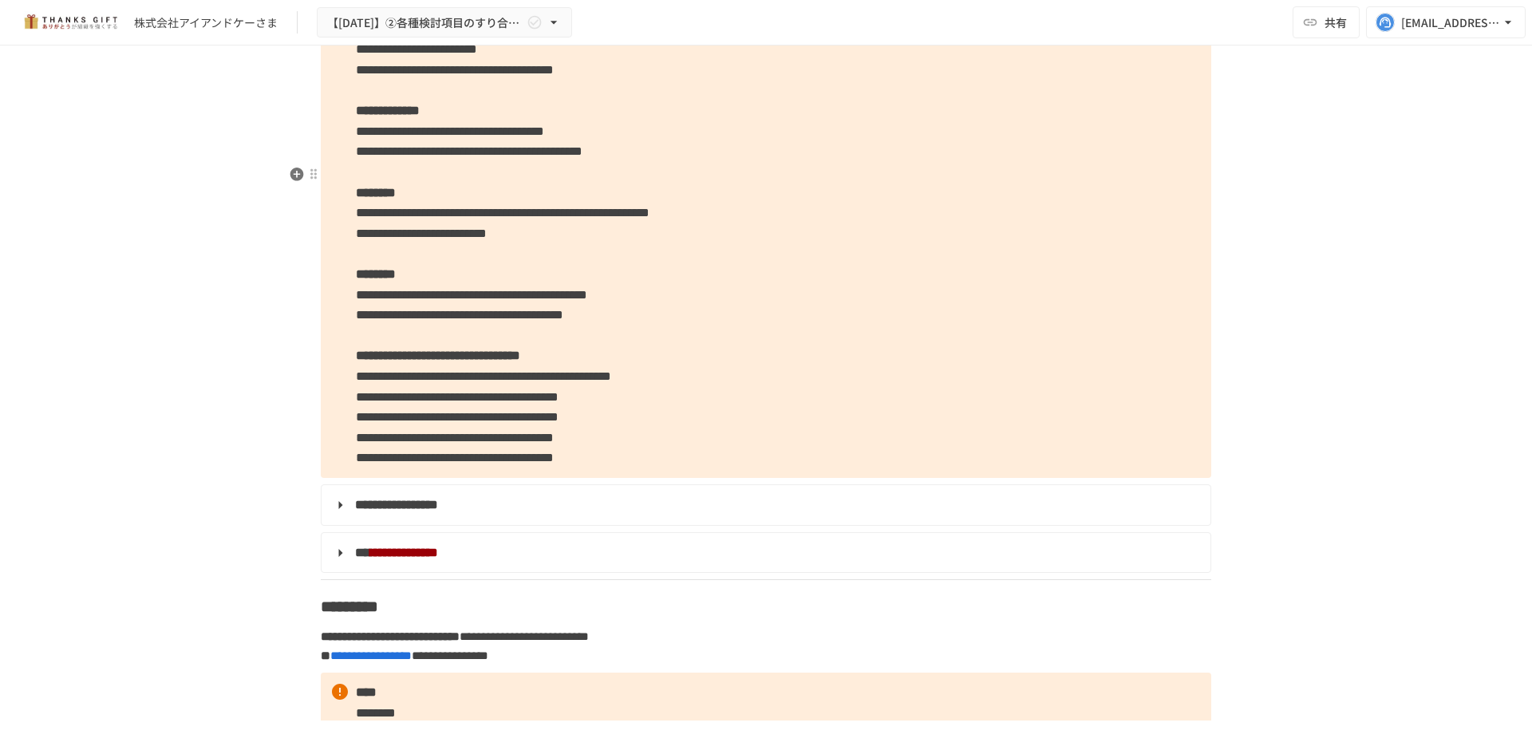  What do you see at coordinates (1336, 22) in the screenshot?
I see `span: 共有` at bounding box center [1336, 22].